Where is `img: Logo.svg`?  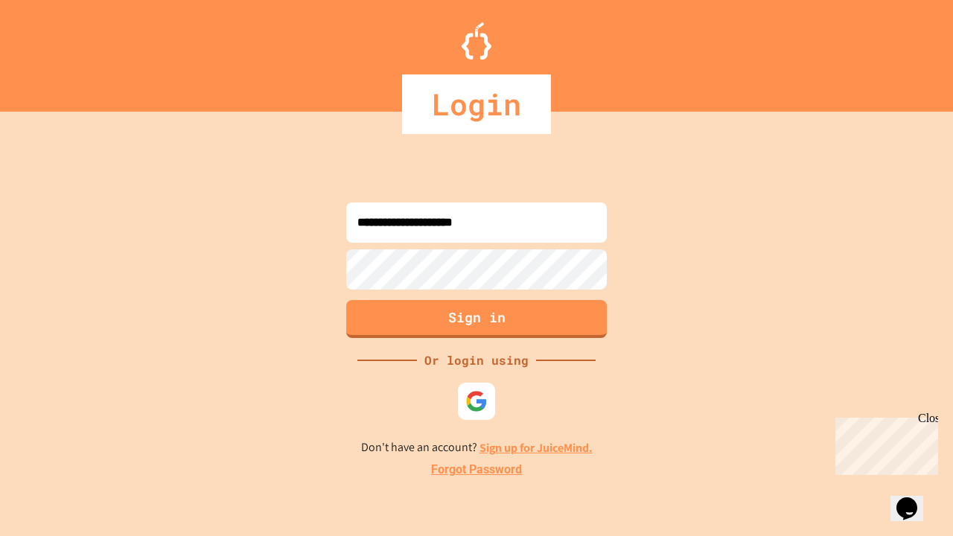
img: Logo.svg is located at coordinates (477, 41).